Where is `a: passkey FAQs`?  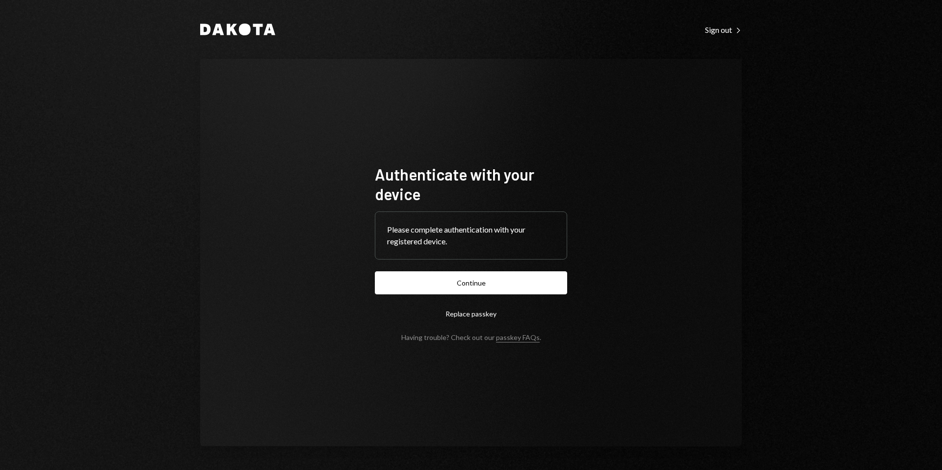
a: passkey FAQs is located at coordinates (518, 338).